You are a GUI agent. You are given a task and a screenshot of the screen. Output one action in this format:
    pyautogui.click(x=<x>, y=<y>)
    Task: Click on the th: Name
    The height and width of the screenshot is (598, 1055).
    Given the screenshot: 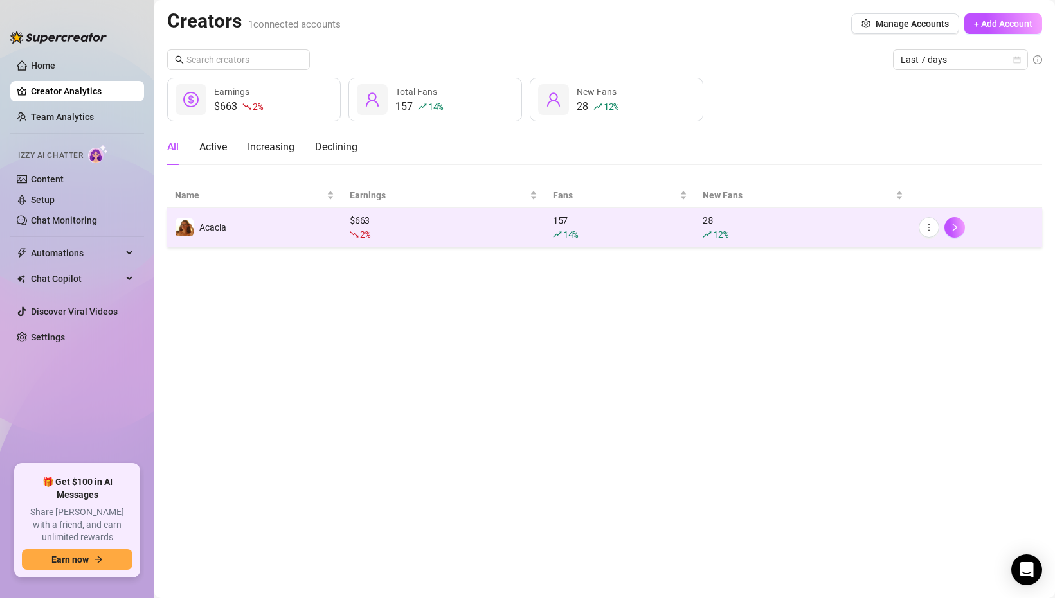 What is the action you would take?
    pyautogui.click(x=254, y=195)
    